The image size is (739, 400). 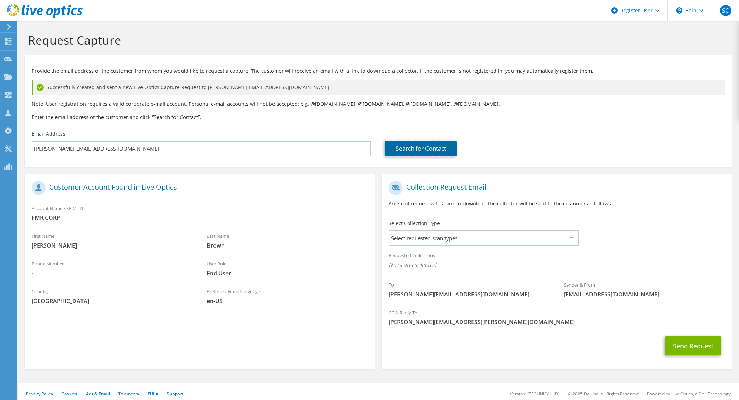 I want to click on span: Select requested scan types, so click(x=484, y=238).